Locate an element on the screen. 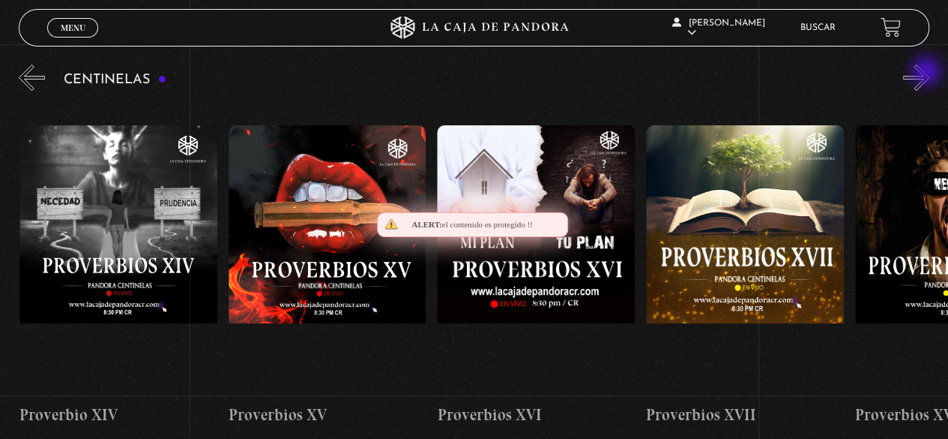 This screenshot has width=948, height=439. span: Alert: is located at coordinates (427, 224).